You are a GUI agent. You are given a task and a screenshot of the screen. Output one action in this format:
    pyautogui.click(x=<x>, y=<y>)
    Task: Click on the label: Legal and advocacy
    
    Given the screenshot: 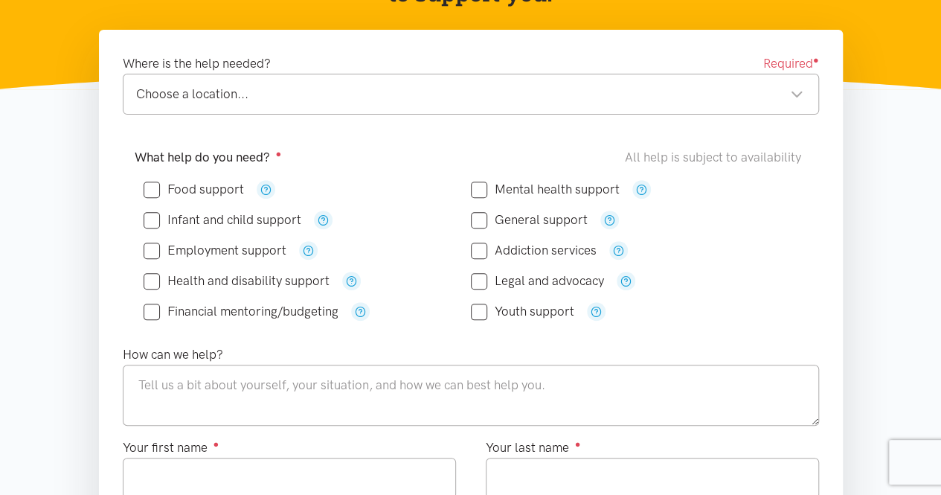 What is the action you would take?
    pyautogui.click(x=537, y=281)
    